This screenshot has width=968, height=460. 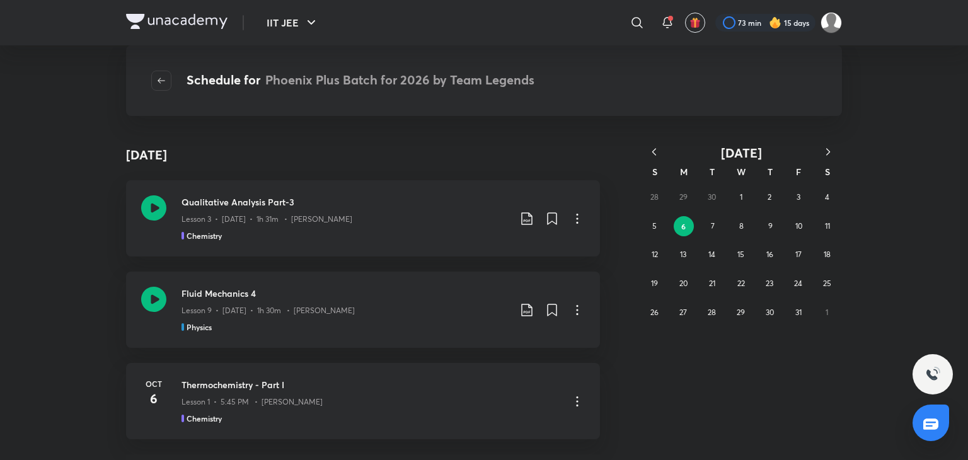 What do you see at coordinates (770, 226) in the screenshot?
I see `button: October 9, 2025` at bounding box center [770, 226].